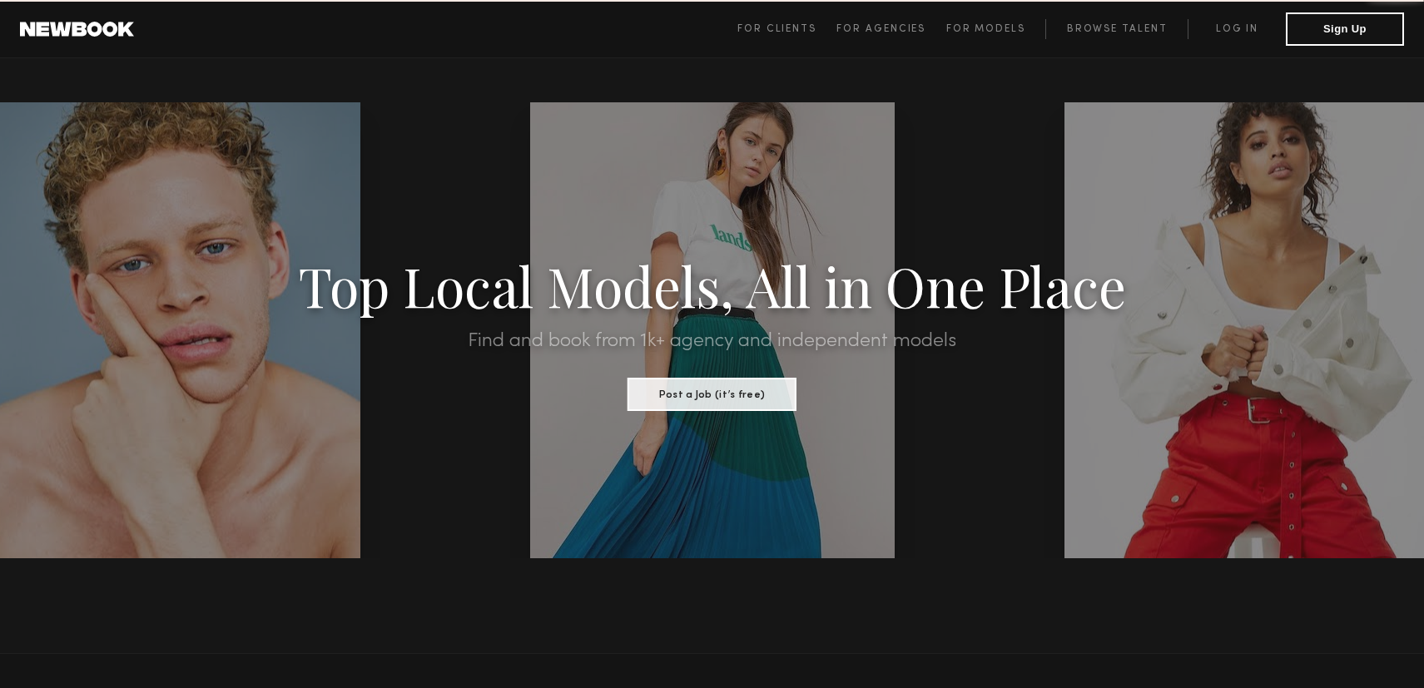  I want to click on a: For Clients, so click(786, 29).